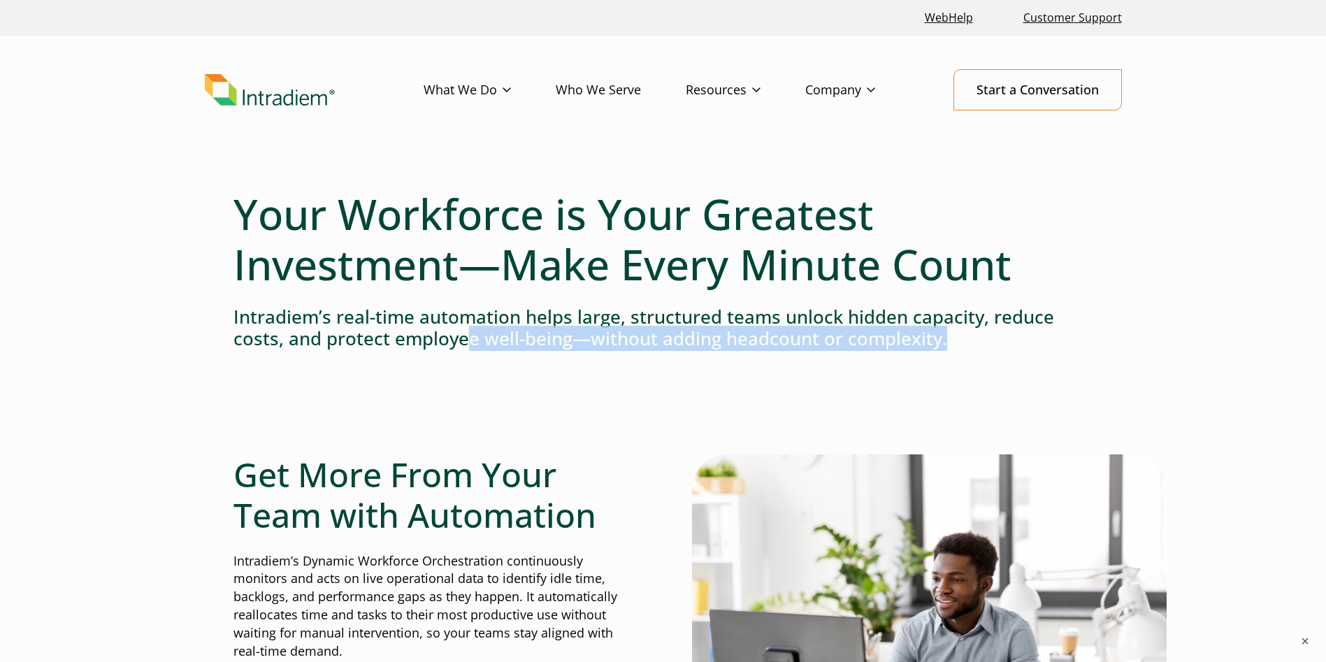 This screenshot has height=662, width=1326. I want to click on a: Customer Support, so click(1072, 17).